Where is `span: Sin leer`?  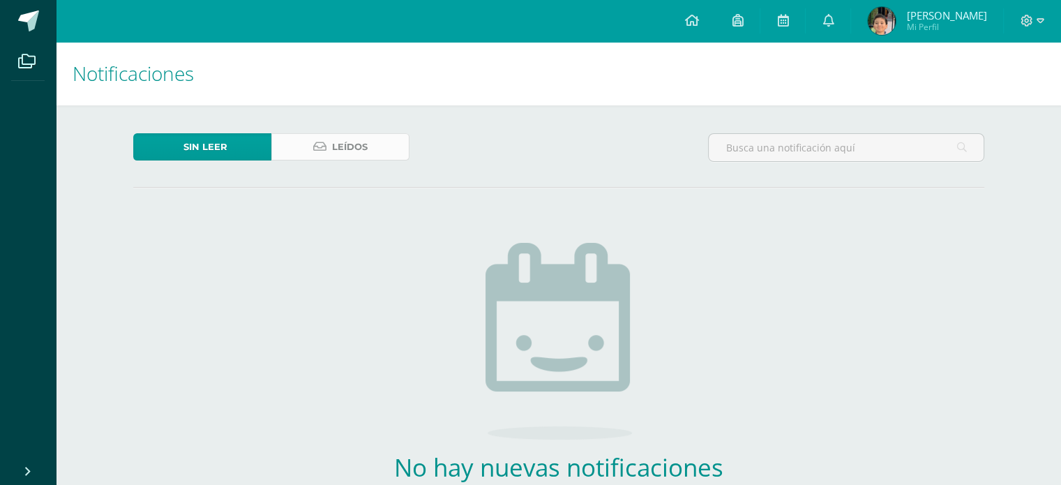 span: Sin leer is located at coordinates (205, 146).